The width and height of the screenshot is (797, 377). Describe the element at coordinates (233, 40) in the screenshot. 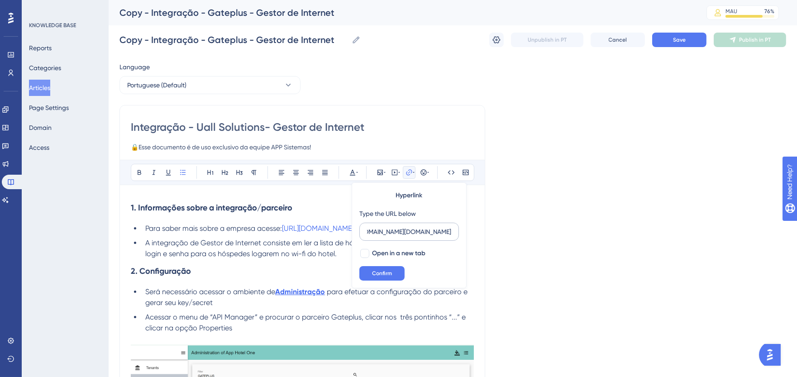

I see `input: Article Name` at that location.